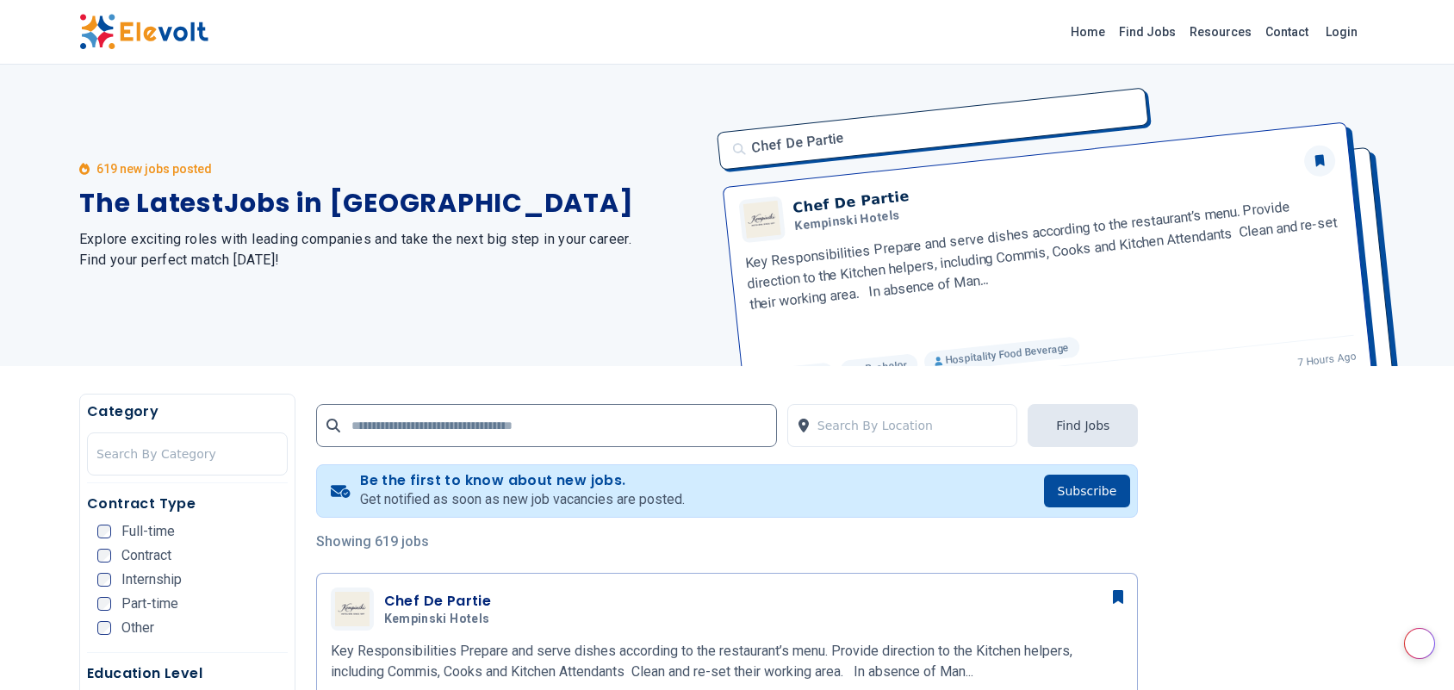 Image resolution: width=1454 pixels, height=690 pixels. What do you see at coordinates (727, 542) in the screenshot?
I see `p: Showing 619 jobs` at bounding box center [727, 542].